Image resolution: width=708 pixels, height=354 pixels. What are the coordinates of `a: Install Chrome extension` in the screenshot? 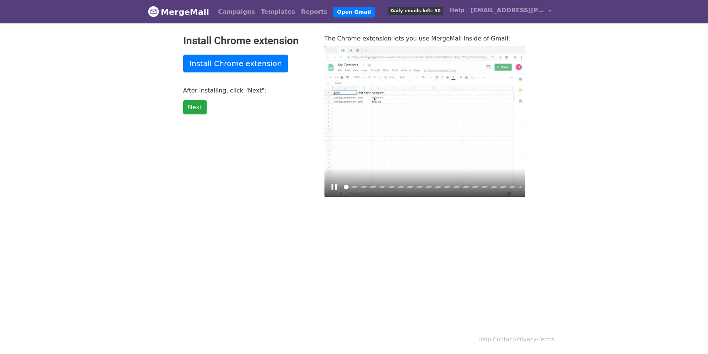 It's located at (236, 64).